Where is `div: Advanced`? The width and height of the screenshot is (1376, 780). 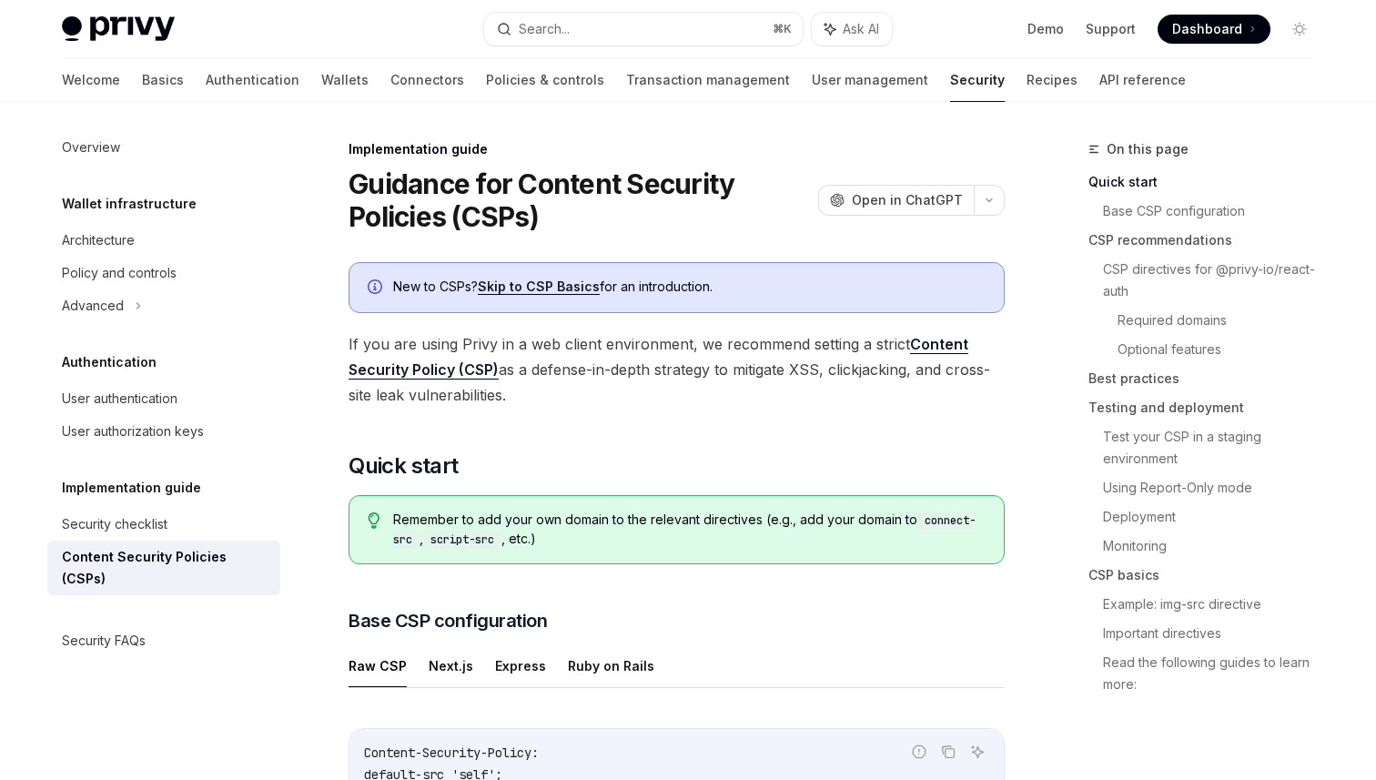
div: Advanced is located at coordinates (93, 306).